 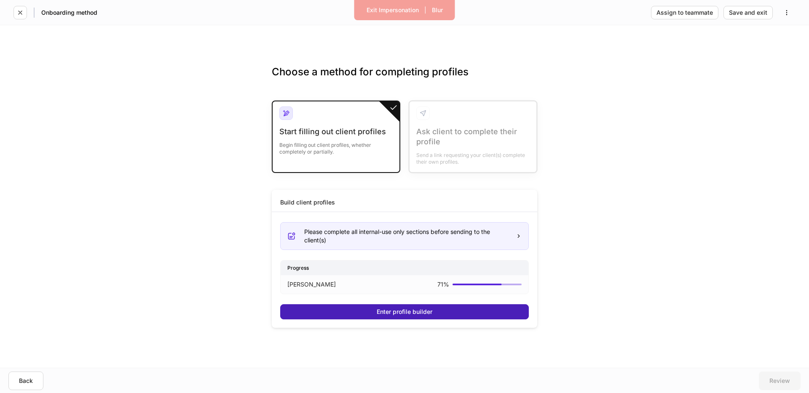 What do you see at coordinates (406, 236) in the screenshot?
I see `div: Please complete all internal-use only sections before sending to the client(s)` at bounding box center [406, 236].